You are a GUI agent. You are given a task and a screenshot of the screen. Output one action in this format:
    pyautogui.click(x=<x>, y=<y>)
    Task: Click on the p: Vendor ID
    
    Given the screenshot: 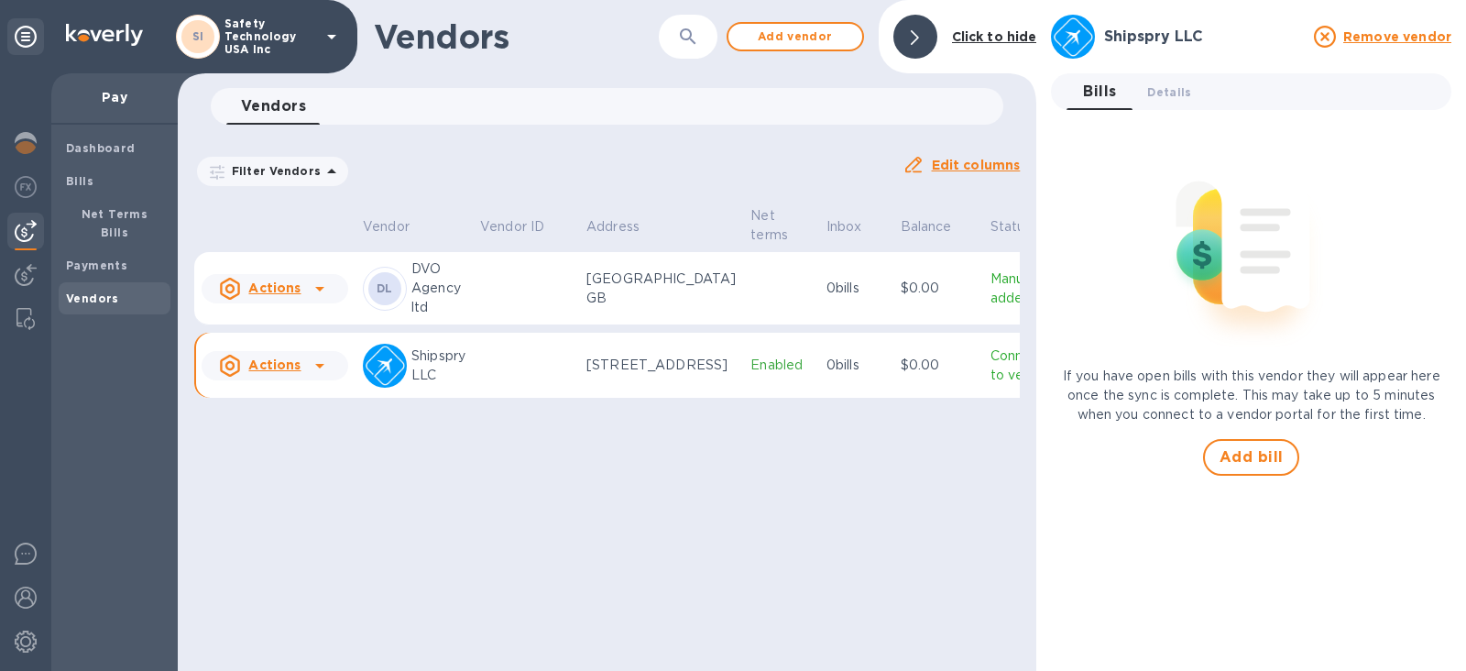 What is the action you would take?
    pyautogui.click(x=512, y=226)
    